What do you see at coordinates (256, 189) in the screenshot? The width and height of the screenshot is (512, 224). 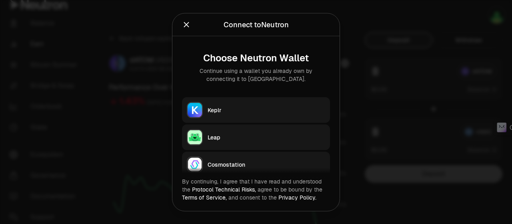 I see `div: By continuing, I agree that I have read and understood the agree to be bound by the and consent t...` at bounding box center [256, 189].